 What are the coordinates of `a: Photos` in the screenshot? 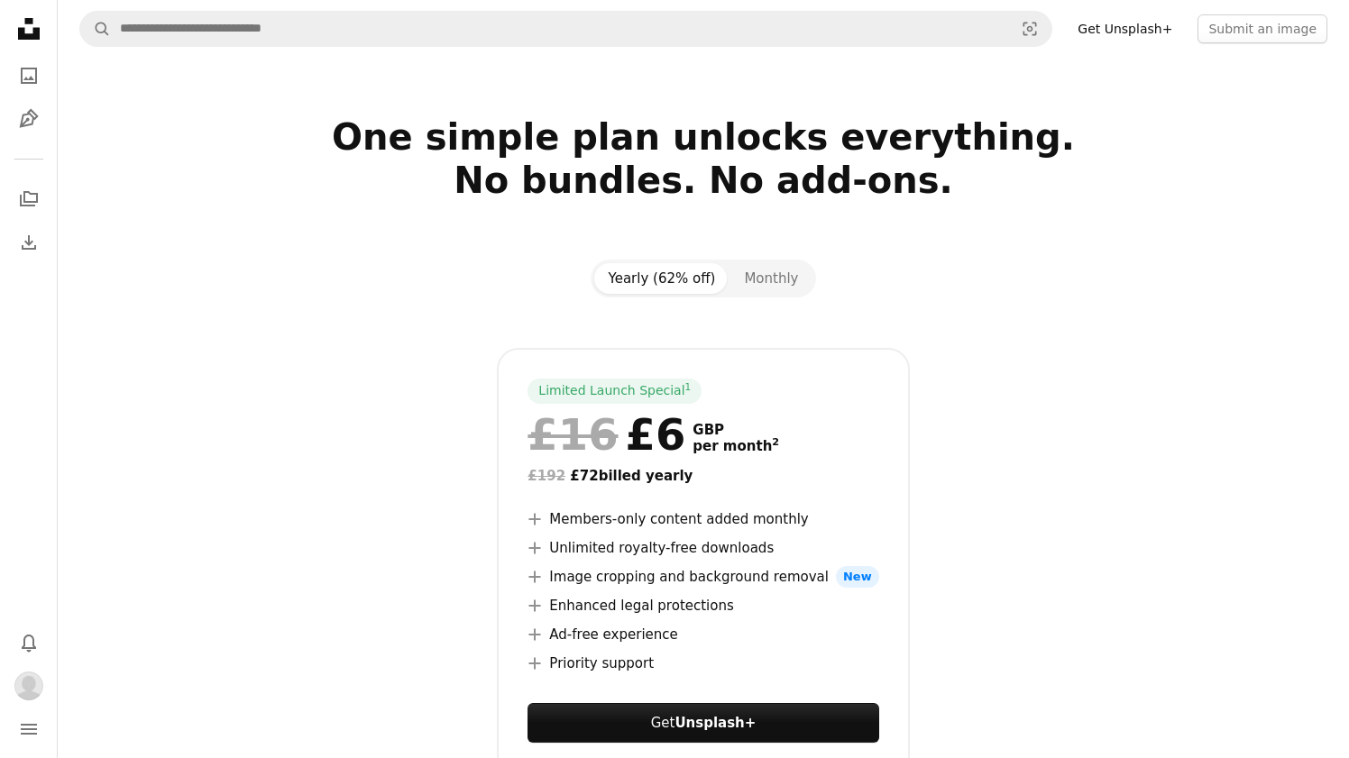 It's located at (29, 76).